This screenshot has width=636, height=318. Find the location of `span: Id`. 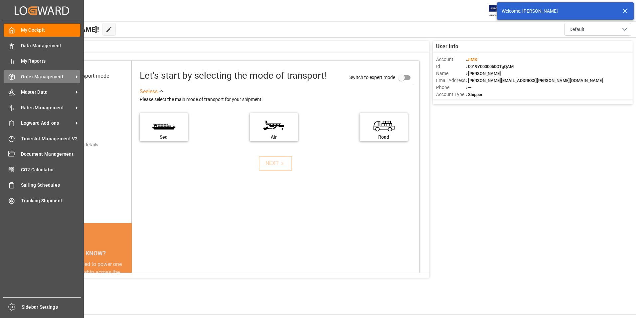

span: Id is located at coordinates (451, 66).